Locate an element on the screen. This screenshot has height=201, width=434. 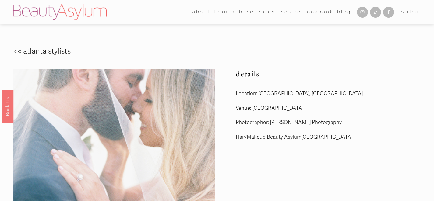
a: Blog is located at coordinates (344, 12).